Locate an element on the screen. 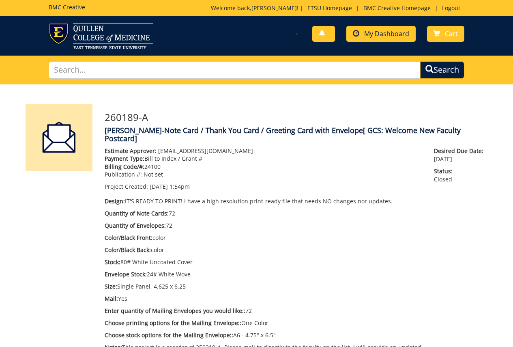 The height and width of the screenshot is (347, 513). a: ETSU Homepage is located at coordinates (330, 8).